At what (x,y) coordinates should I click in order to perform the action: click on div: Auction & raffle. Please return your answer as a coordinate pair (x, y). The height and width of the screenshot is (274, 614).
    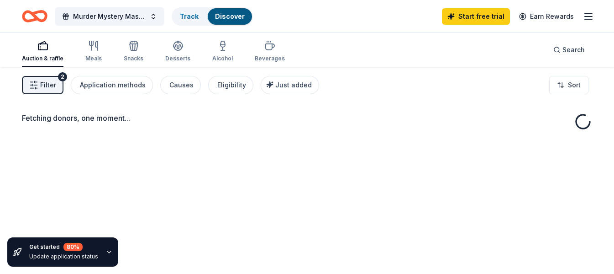
    Looking at the image, I should click on (42, 58).